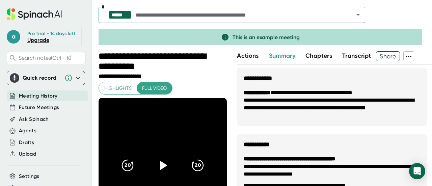  I want to click on button: Agents, so click(28, 131).